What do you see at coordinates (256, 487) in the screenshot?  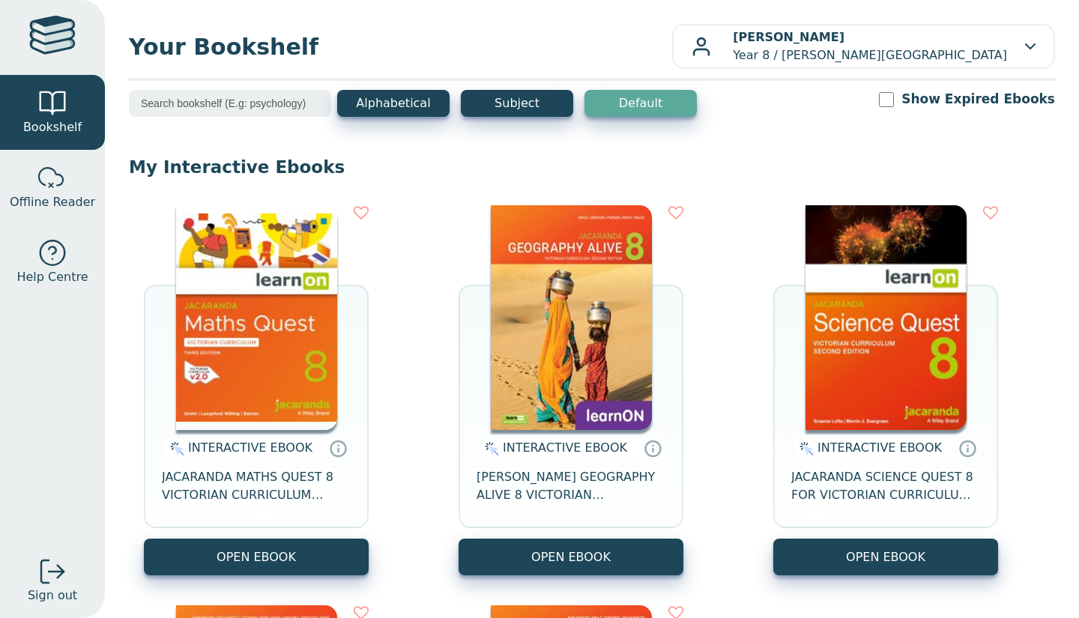 I see `span: JACARANDA MATHS QUEST 8 VICTORIAN CURRICULUM LEARNON EBOOK 3E` at bounding box center [256, 487].